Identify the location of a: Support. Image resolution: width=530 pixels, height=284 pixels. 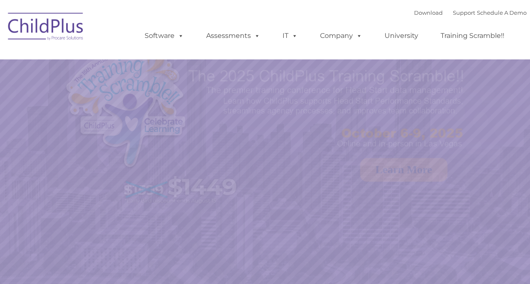
(464, 13).